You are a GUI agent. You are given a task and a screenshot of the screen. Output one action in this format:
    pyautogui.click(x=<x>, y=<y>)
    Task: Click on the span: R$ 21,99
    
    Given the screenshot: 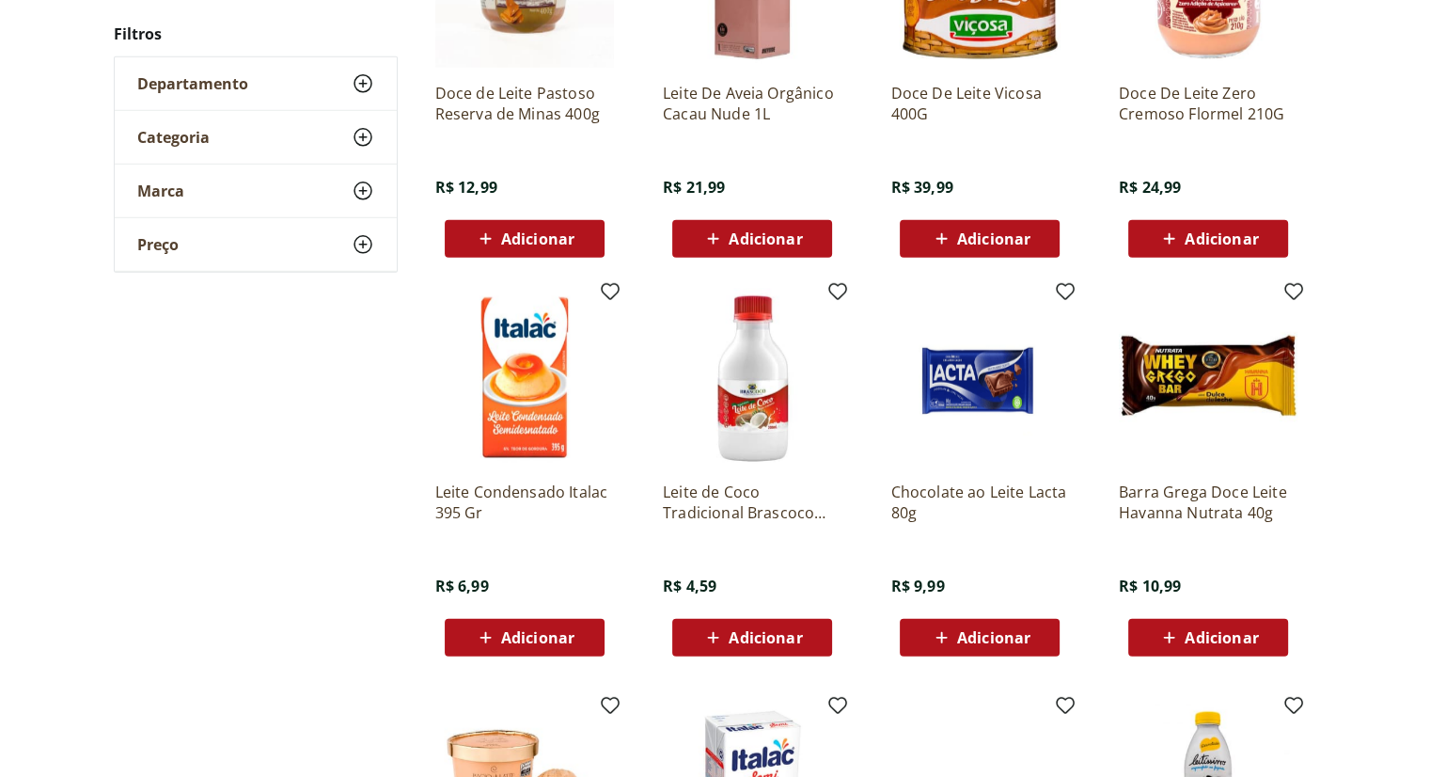 What is the action you would take?
    pyautogui.click(x=694, y=187)
    